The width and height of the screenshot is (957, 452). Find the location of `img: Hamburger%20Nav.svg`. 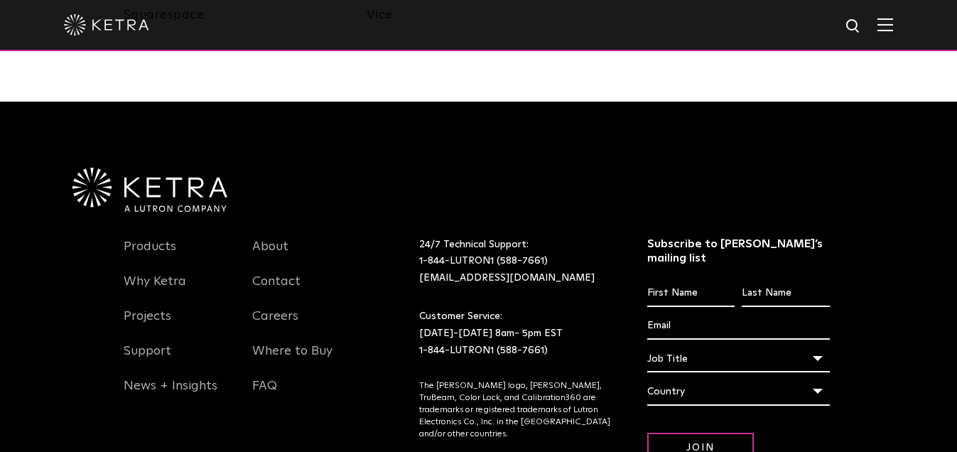

img: Hamburger%20Nav.svg is located at coordinates (886, 24).